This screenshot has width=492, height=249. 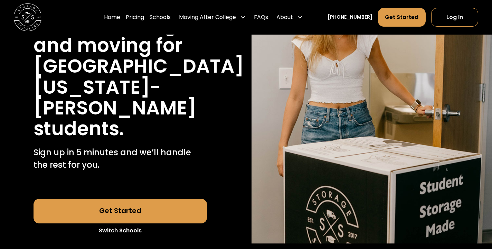 What do you see at coordinates (120, 231) in the screenshot?
I see `a: Switch Schools` at bounding box center [120, 231].